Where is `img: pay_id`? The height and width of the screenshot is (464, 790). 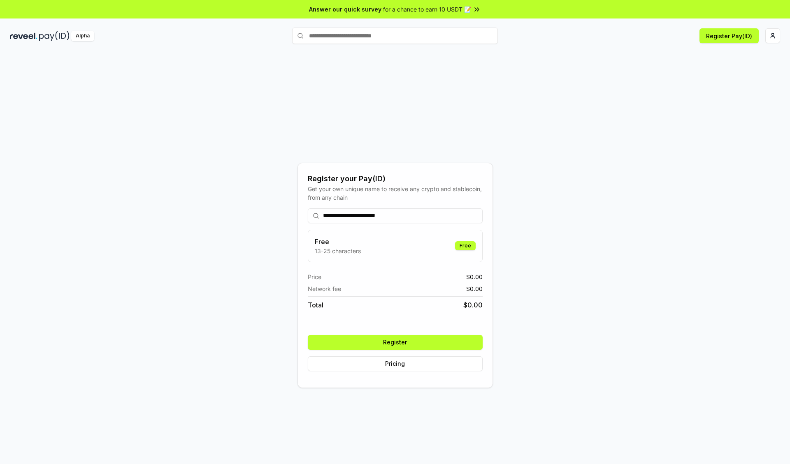
img: pay_id is located at coordinates (54, 36).